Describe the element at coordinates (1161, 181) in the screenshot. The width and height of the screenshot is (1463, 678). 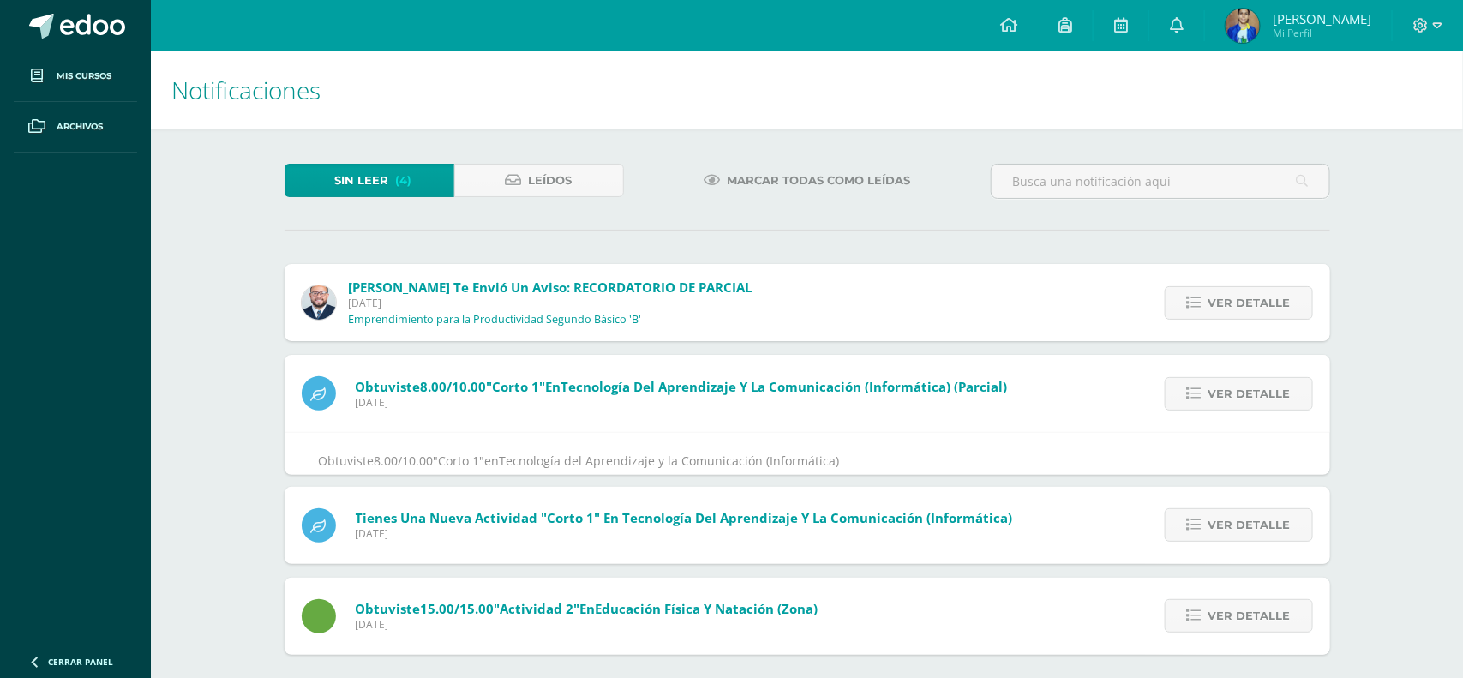
I see `input: Busca una notificación aquí` at that location.